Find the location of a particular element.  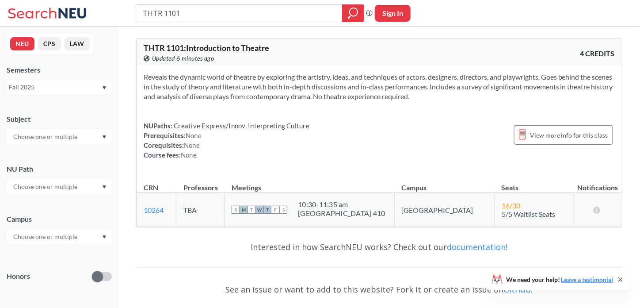

svg: magnifying glass is located at coordinates (353, 13).